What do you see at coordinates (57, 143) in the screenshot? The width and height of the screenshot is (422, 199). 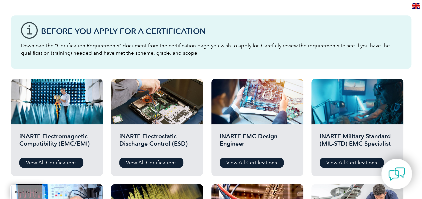 I see `h2: iNARTE Electromagnetic Compatibility (EMC/EMI)` at bounding box center [57, 143].